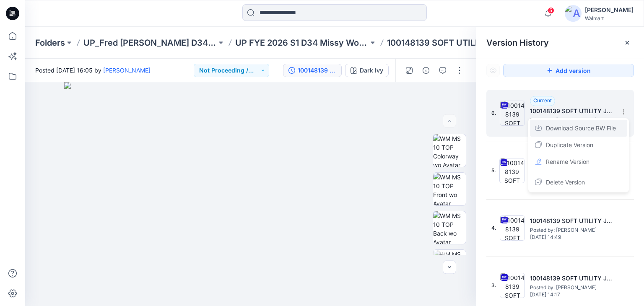 The image size is (644, 306). Describe the element at coordinates (581, 128) in the screenshot. I see `span: Download Source BW File` at that location.